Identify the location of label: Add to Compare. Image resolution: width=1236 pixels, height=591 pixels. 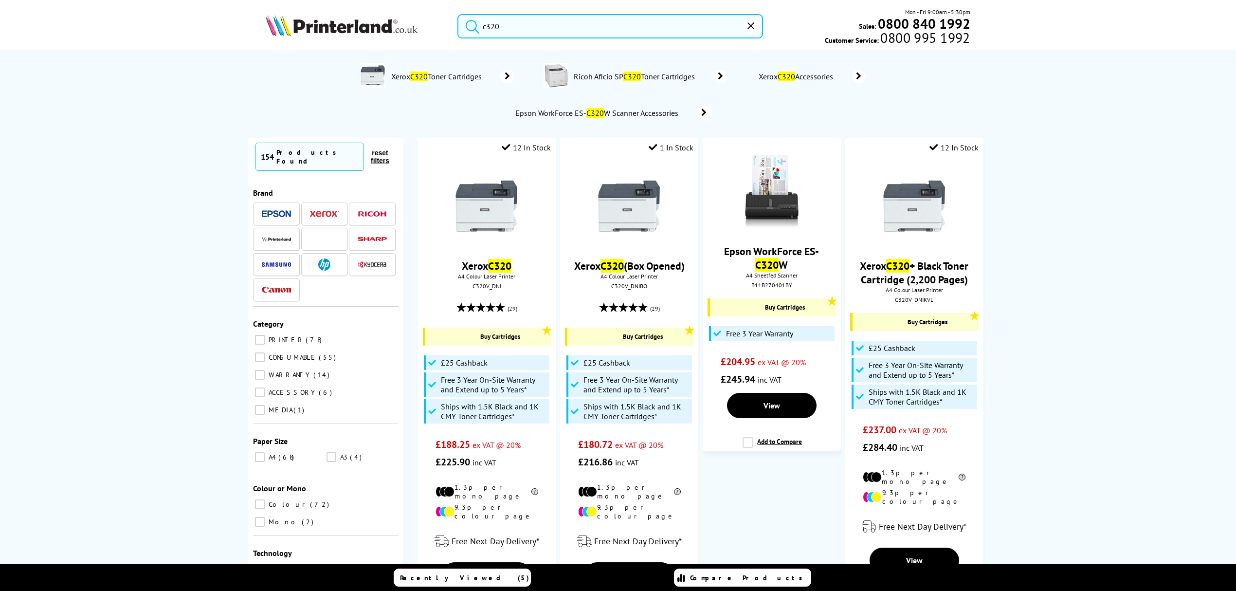
(772, 447).